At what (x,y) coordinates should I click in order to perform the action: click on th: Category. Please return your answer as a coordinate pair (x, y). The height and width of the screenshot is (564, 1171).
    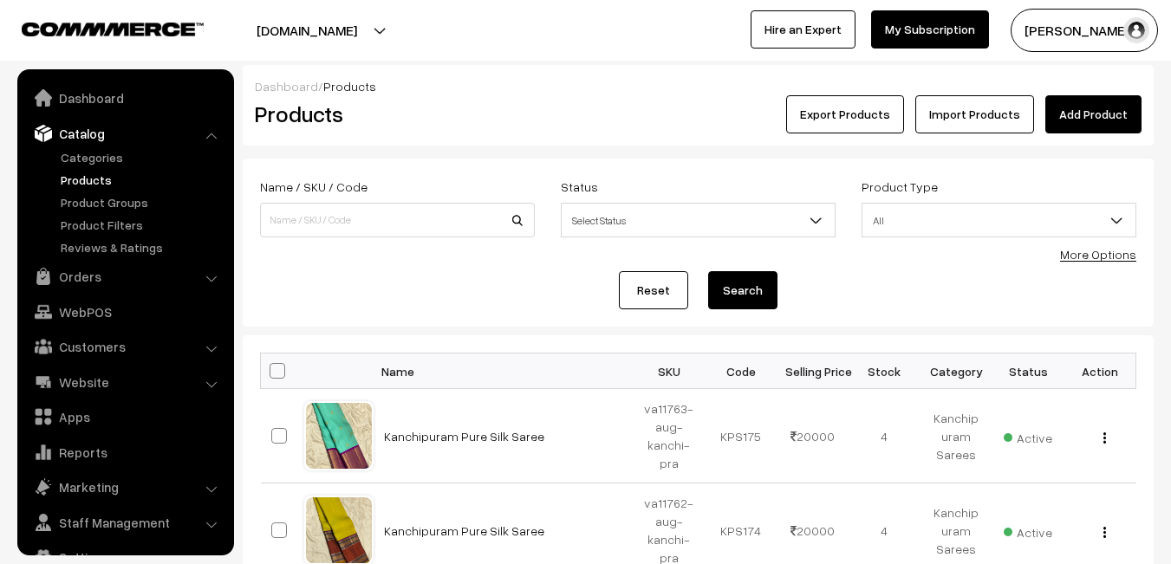
    Looking at the image, I should click on (956, 371).